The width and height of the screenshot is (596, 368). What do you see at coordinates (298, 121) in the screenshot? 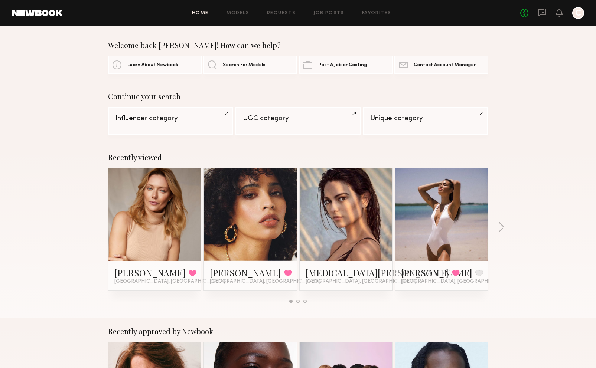
I see `a: UGC category` at bounding box center [298, 121].